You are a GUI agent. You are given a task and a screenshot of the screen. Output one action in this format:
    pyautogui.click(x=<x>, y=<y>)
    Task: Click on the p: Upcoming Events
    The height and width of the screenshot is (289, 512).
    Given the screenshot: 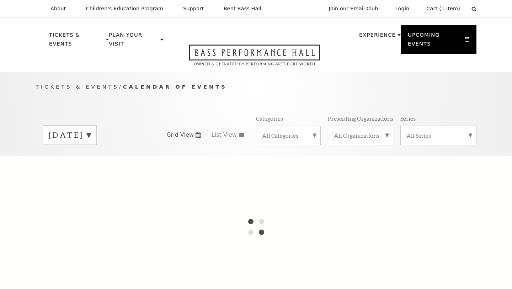 What is the action you would take?
    pyautogui.click(x=435, y=41)
    